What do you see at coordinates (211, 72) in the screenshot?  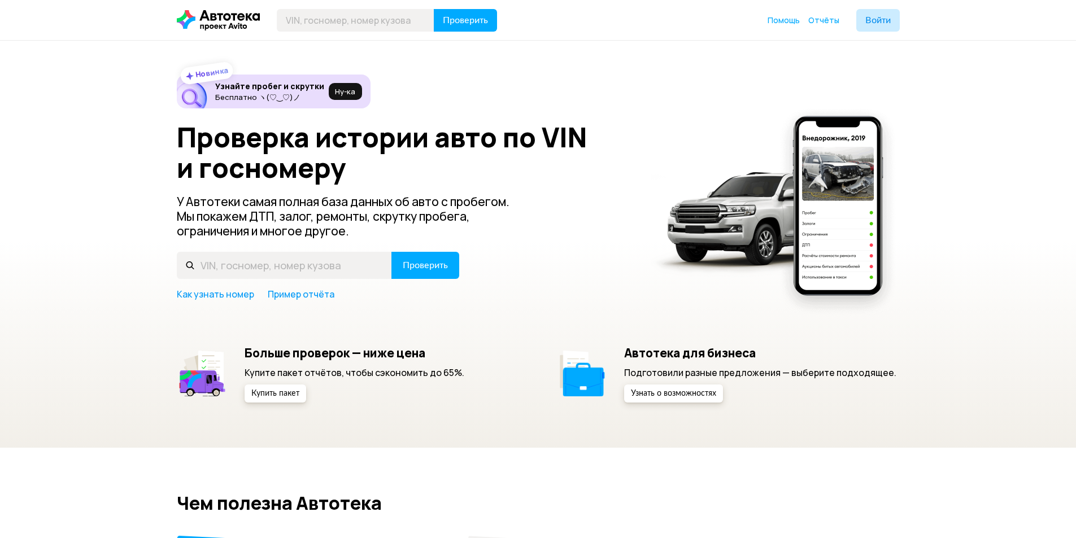 I see `strong: Новинка` at bounding box center [211, 72].